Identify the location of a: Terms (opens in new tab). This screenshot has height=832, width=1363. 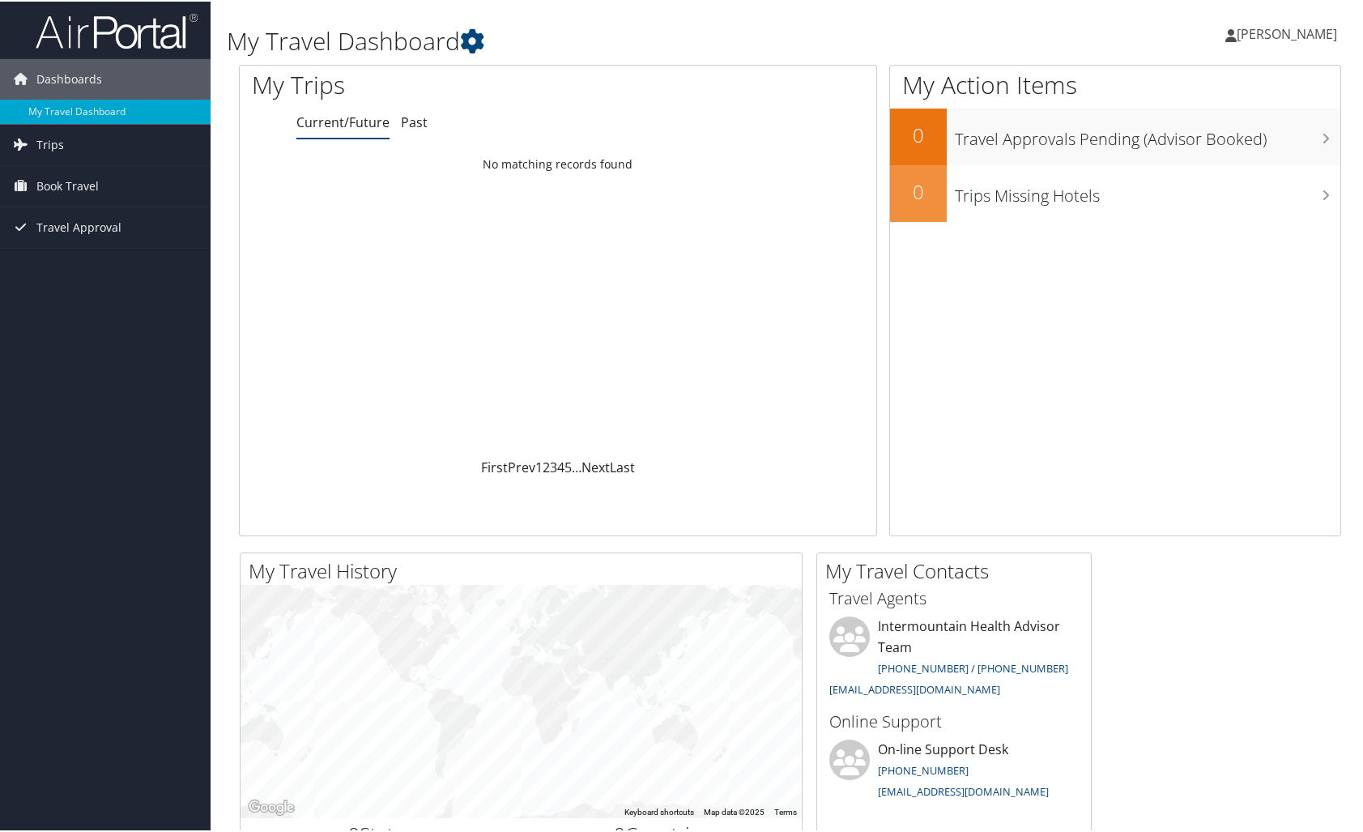
(786, 810).